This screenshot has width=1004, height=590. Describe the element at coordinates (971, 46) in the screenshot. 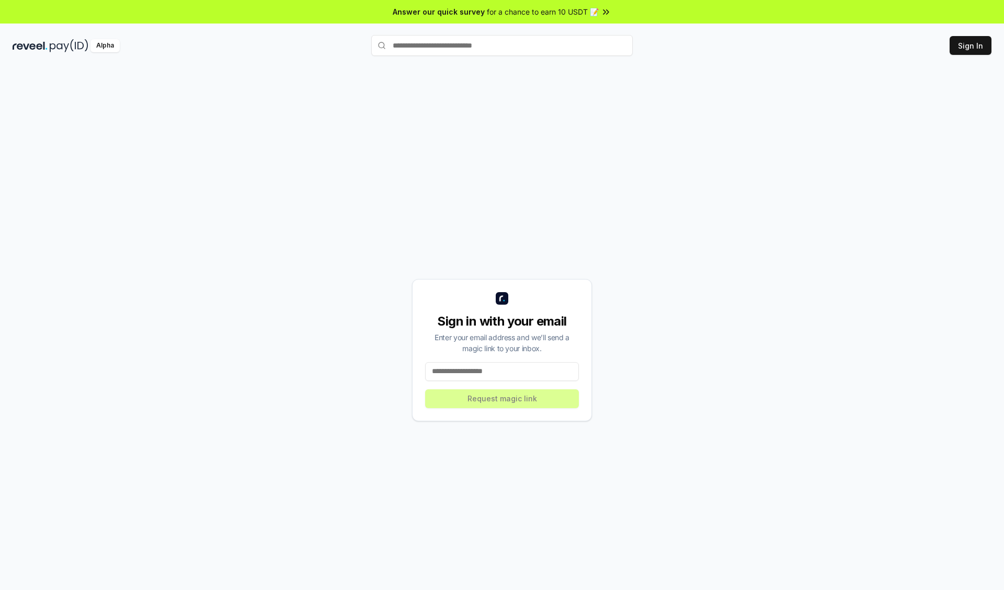

I see `button: Sign In` at that location.